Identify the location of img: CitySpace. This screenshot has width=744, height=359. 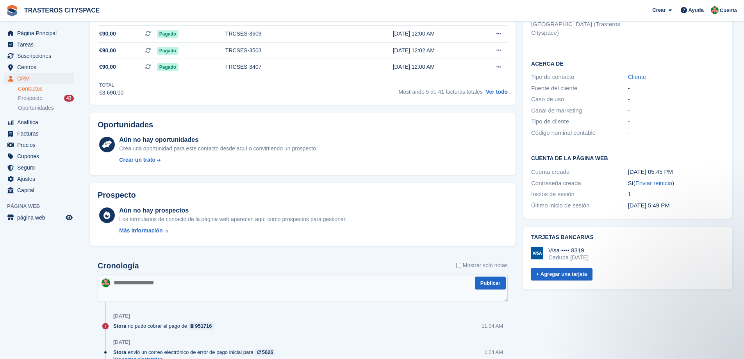
(106, 283).